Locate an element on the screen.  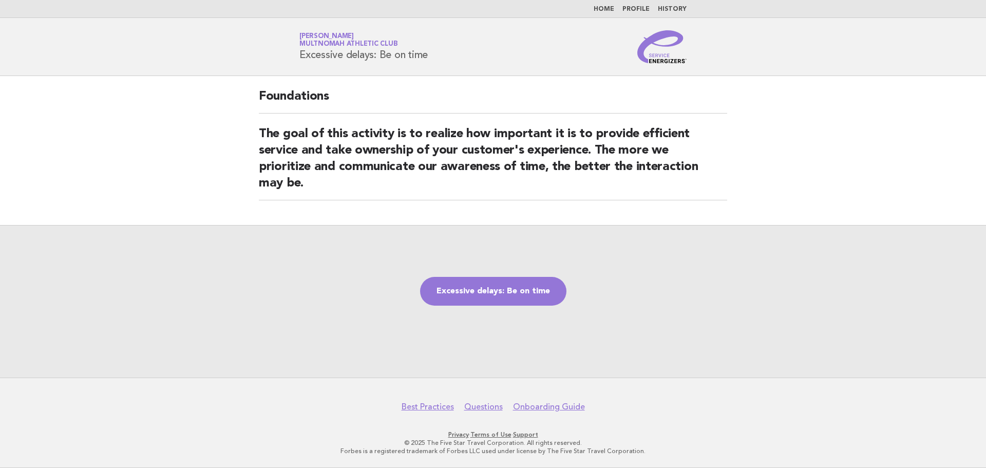
a: Terms of Use is located at coordinates (491, 434).